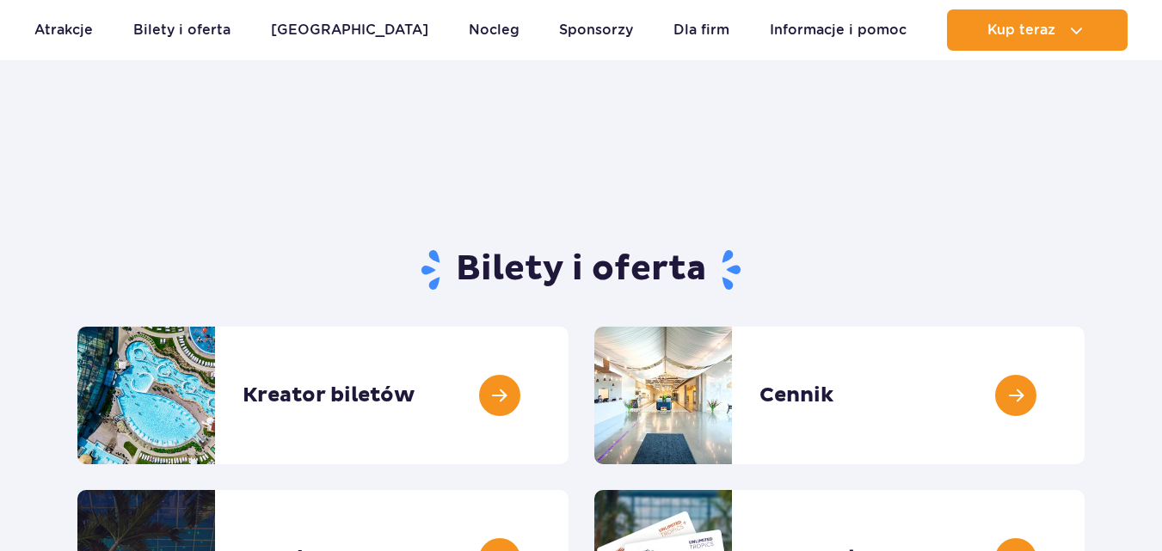 This screenshot has width=1162, height=551. What do you see at coordinates (181, 30) in the screenshot?
I see `a: Bilety i oferta` at bounding box center [181, 30].